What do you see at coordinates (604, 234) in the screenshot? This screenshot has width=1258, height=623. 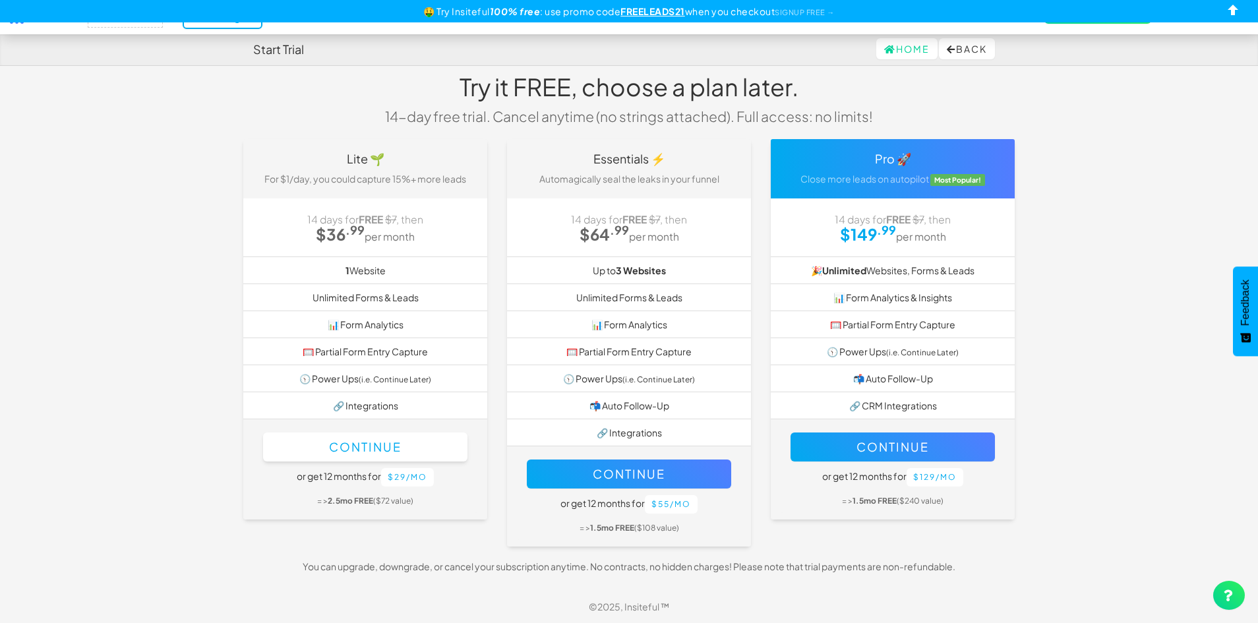 I see `strong: $64` at bounding box center [604, 234].